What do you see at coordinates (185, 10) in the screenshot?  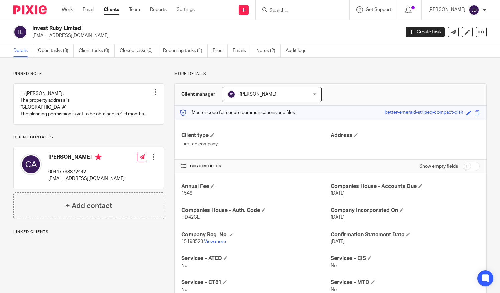 I see `a: Settings` at bounding box center [185, 10].